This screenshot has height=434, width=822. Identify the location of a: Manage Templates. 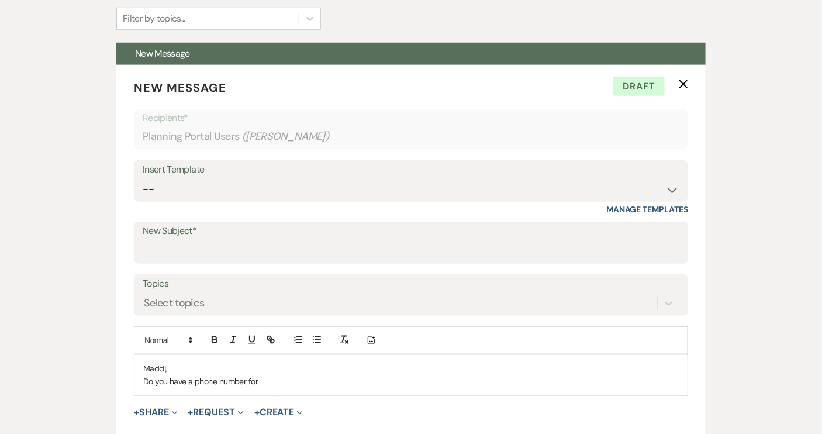
(647, 209).